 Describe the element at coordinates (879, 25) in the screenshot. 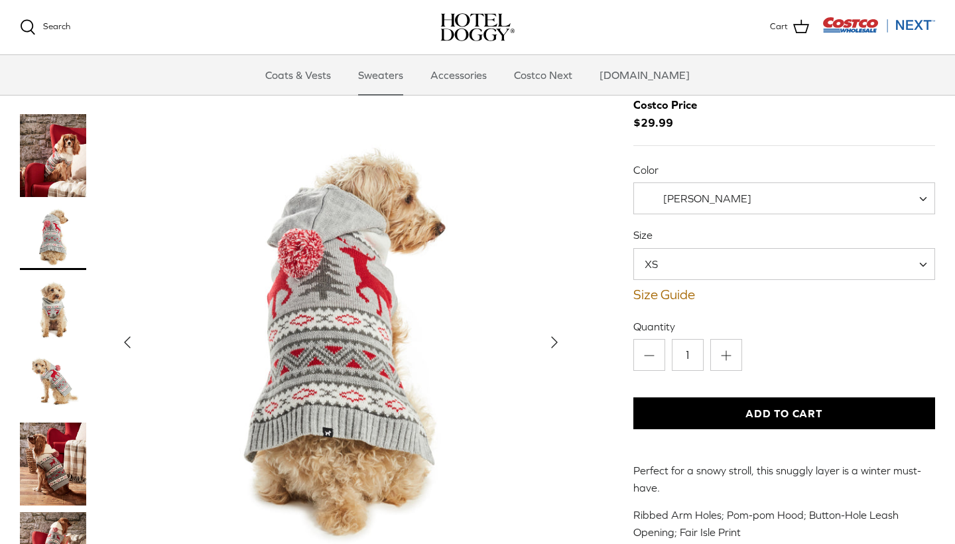

I see `img: Costco Next` at that location.